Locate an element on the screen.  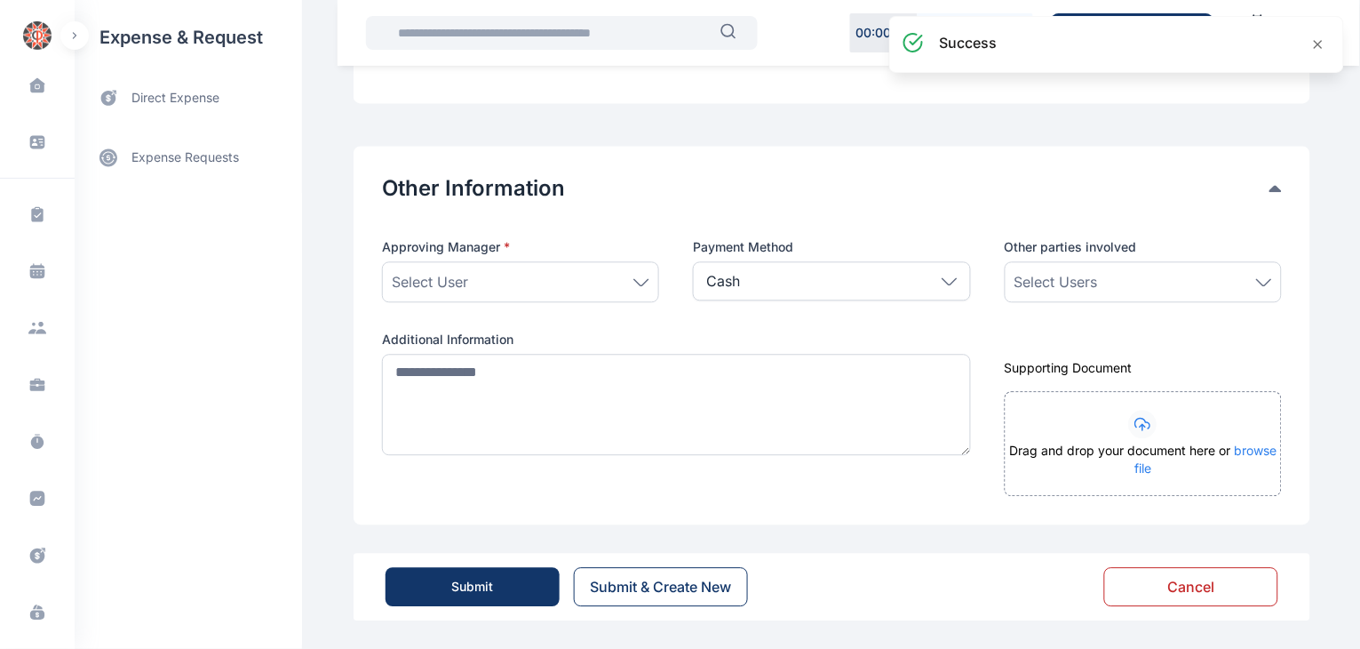
div: Other Information is located at coordinates (832, 188).